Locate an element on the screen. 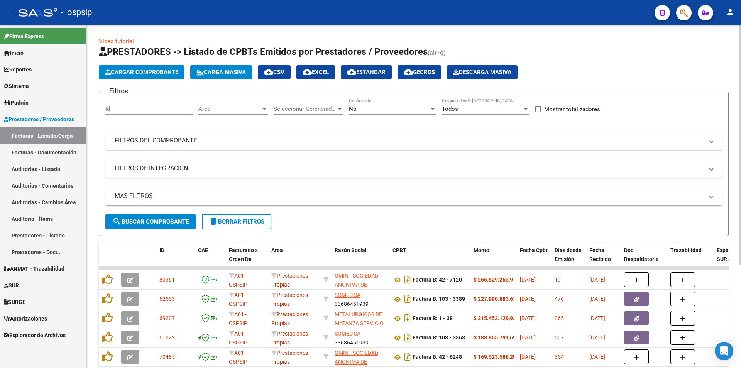 This screenshot has width=741, height=368. div: Open Intercom Messenger is located at coordinates (724, 351).